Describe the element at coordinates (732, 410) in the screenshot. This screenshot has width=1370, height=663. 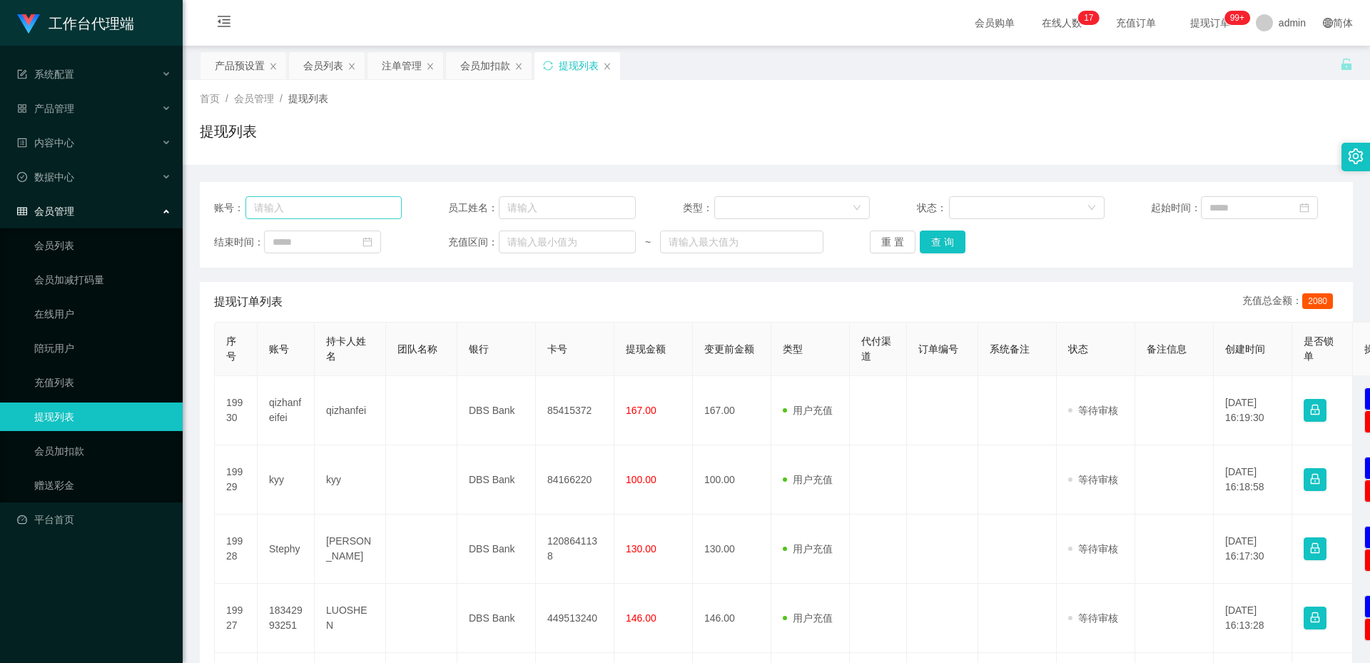
I see `td: 167.00` at that location.